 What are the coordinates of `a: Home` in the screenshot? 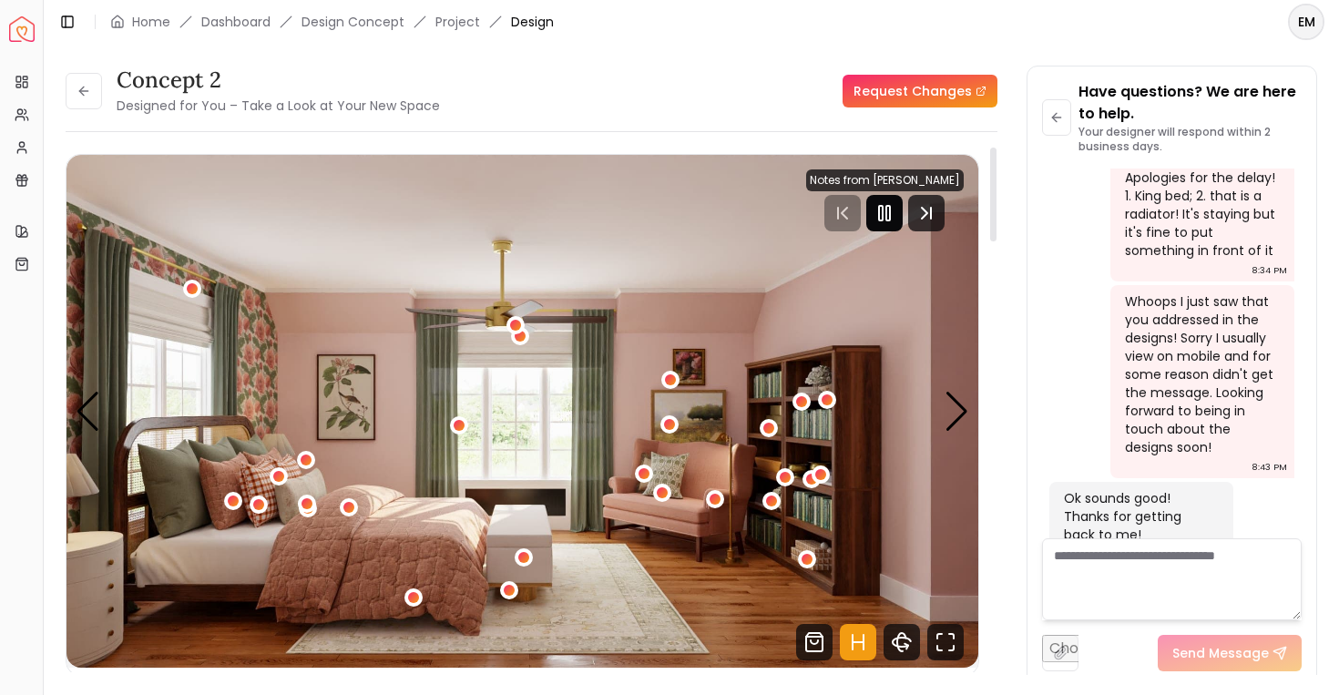 It's located at (151, 22).